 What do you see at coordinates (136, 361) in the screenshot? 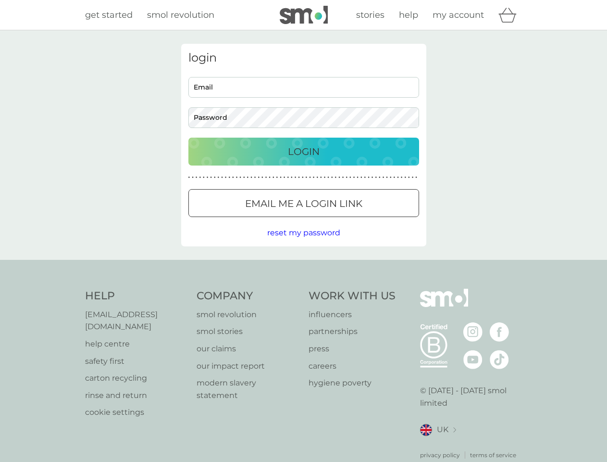
I see `a: safety first` at bounding box center [136, 361].